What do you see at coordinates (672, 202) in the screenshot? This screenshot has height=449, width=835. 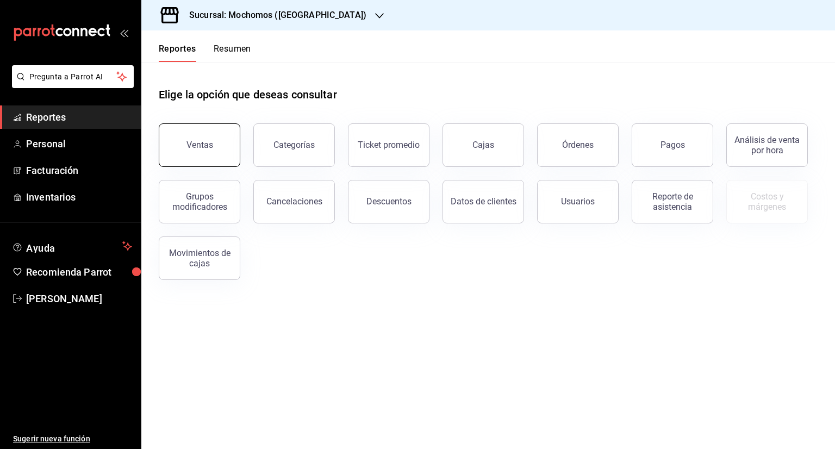 I see `div: Reporte de asistencia` at bounding box center [672, 202].